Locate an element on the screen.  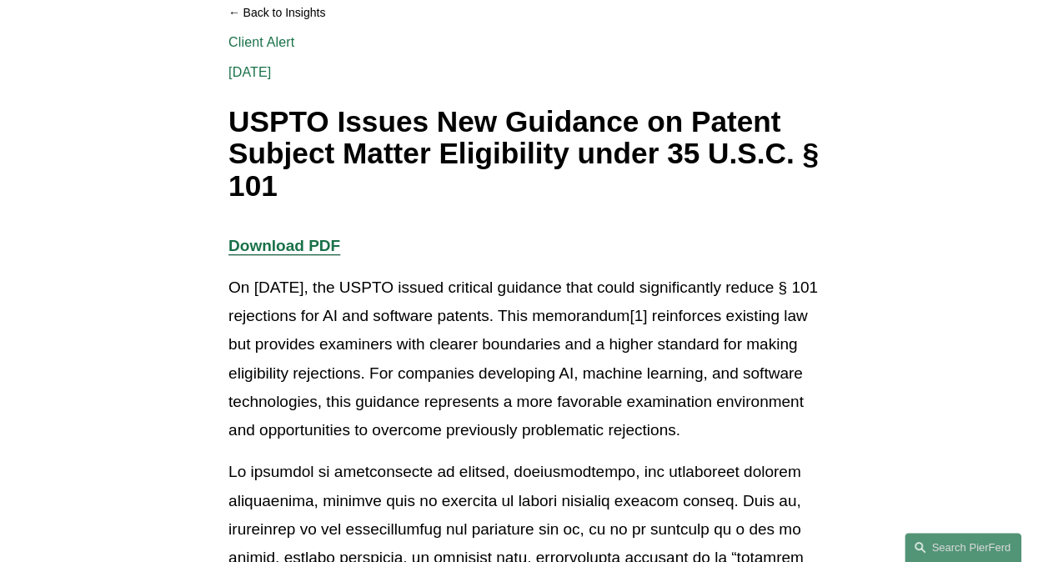
h1: USPTO Issues New Guidance on Patent Subject Matter Eligibility under 35 U.S.C. § 101 is located at coordinates (523, 154).